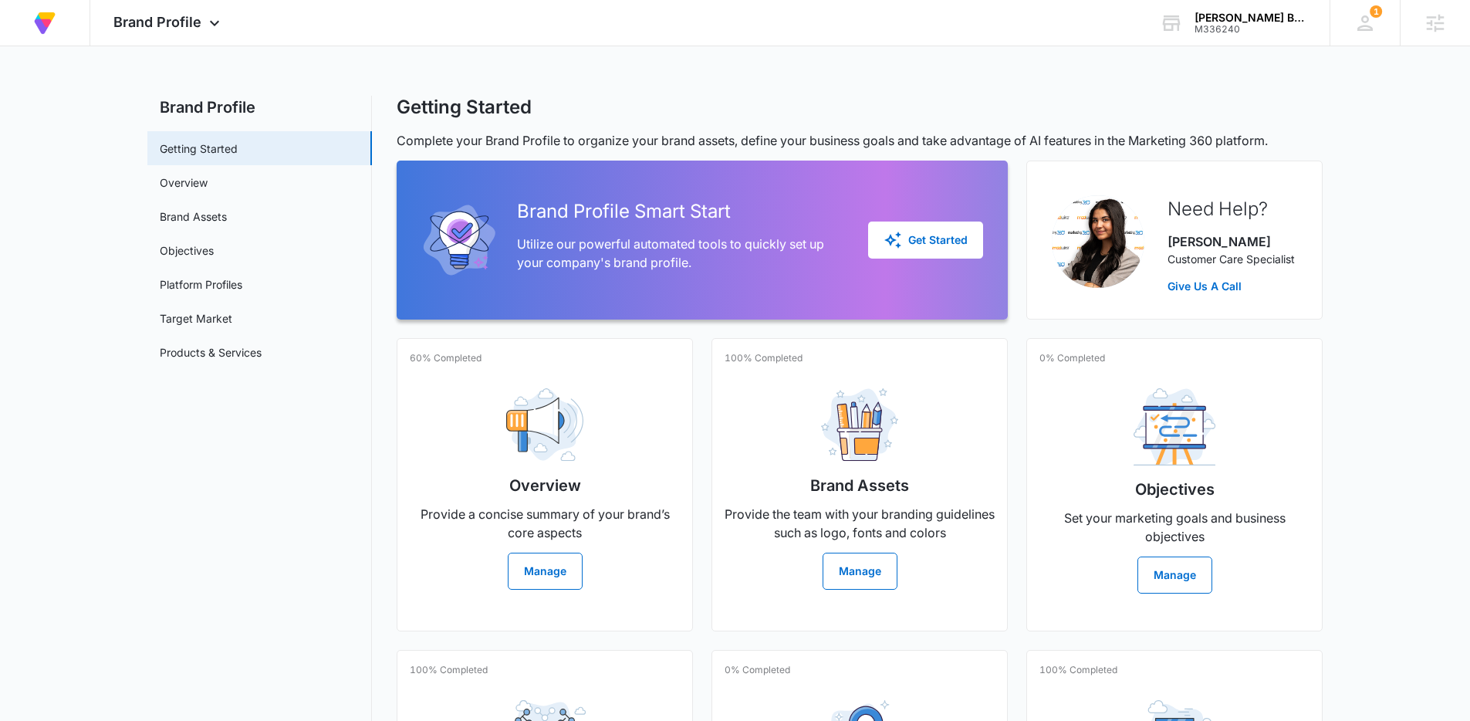  What do you see at coordinates (545, 523) in the screenshot?
I see `p: Provide a concise summary of your brand’s core aspects` at bounding box center [545, 523].